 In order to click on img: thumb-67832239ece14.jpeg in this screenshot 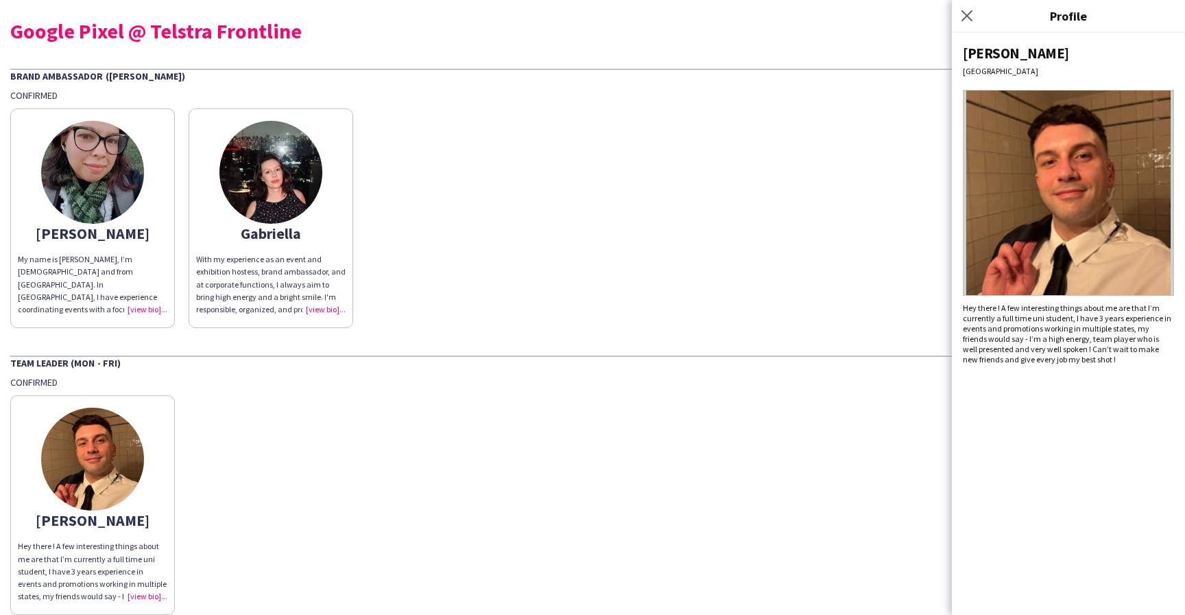, I will do `click(93, 459)`.